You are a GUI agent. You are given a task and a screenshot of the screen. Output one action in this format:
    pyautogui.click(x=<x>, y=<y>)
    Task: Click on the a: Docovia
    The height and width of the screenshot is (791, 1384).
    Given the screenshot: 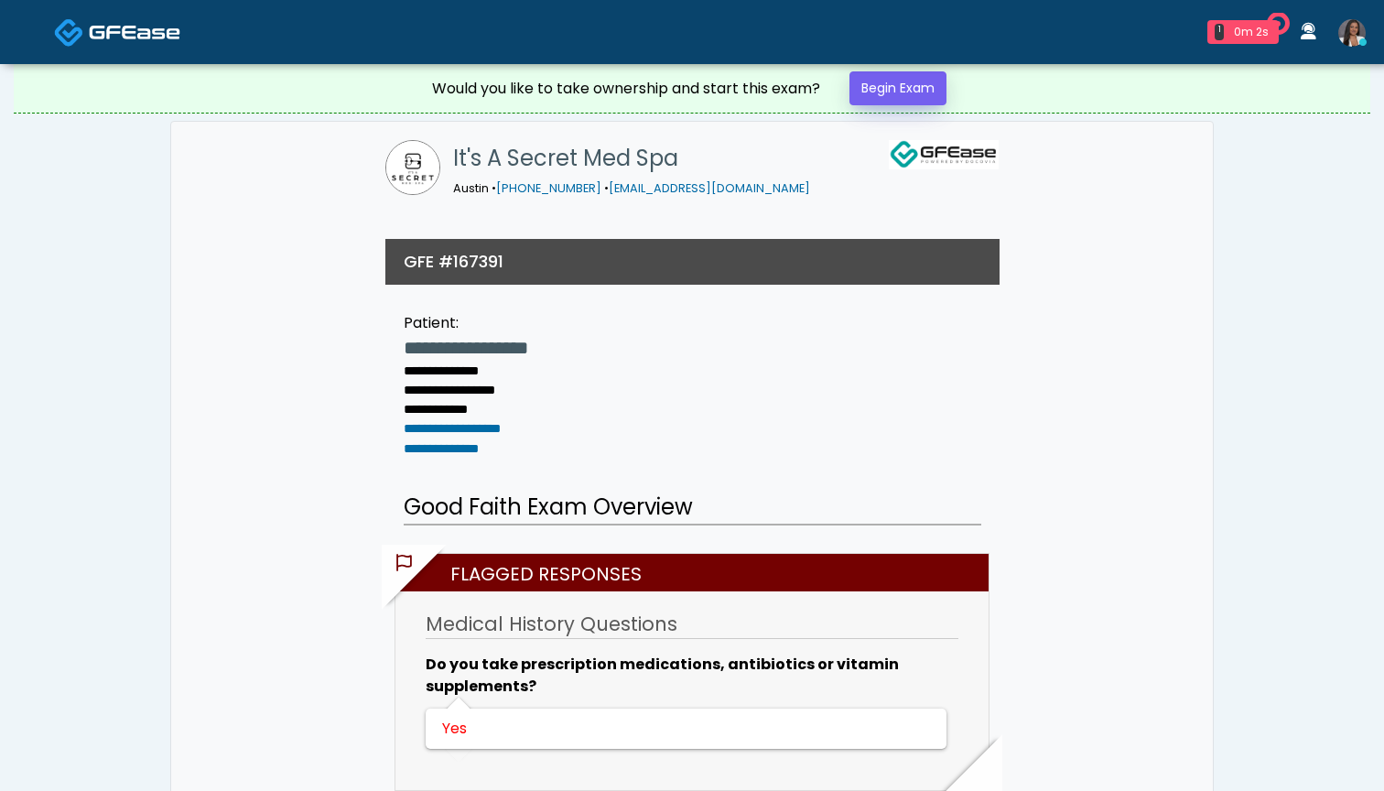 What is the action you would take?
    pyautogui.click(x=117, y=31)
    